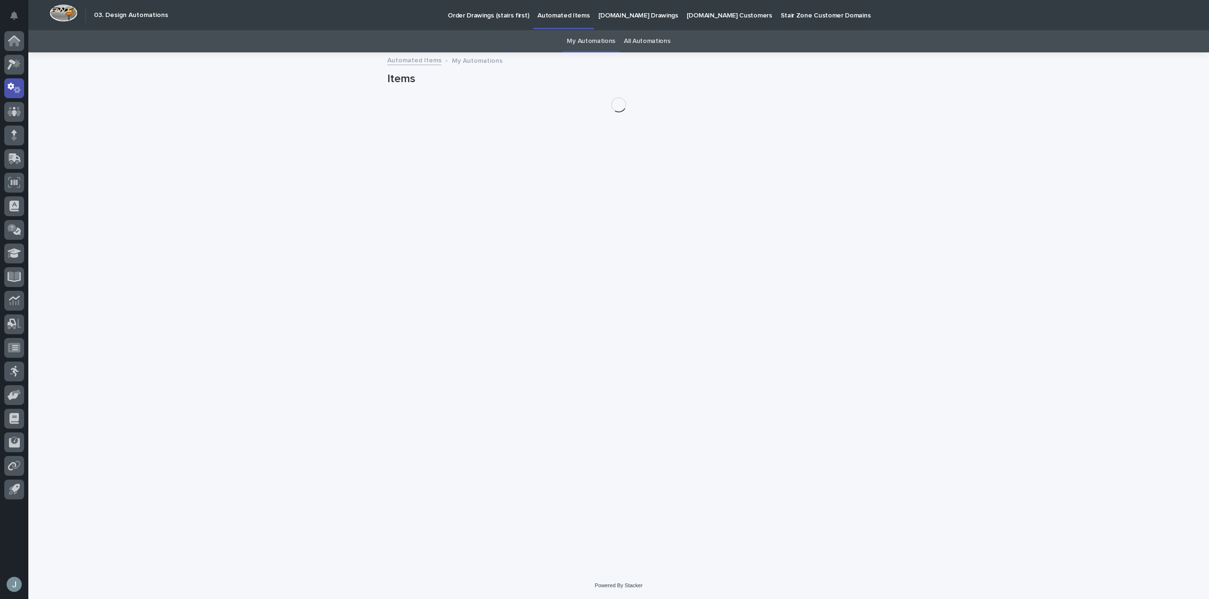 This screenshot has width=1209, height=599. I want to click on a: Automated Items, so click(414, 59).